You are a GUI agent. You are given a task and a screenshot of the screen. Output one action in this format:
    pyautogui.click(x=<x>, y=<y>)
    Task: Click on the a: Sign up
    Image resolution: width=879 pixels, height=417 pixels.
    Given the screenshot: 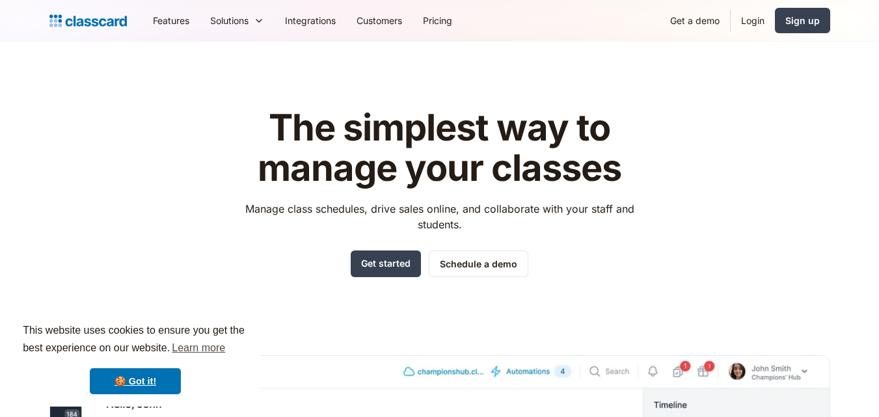 What is the action you would take?
    pyautogui.click(x=802, y=20)
    